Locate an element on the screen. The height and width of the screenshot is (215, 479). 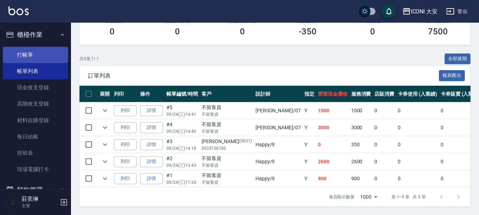
a: 高階收支登錄 is located at coordinates (35, 104).